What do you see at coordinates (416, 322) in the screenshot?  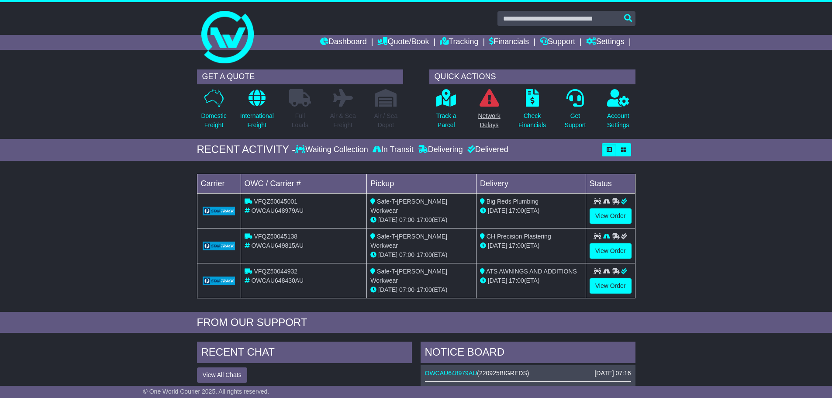 I see `div: FROM OUR SUPPORT` at bounding box center [416, 322].